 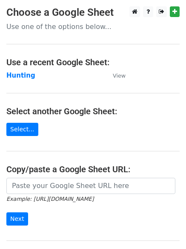 I want to click on strong: Hunting, so click(x=21, y=75).